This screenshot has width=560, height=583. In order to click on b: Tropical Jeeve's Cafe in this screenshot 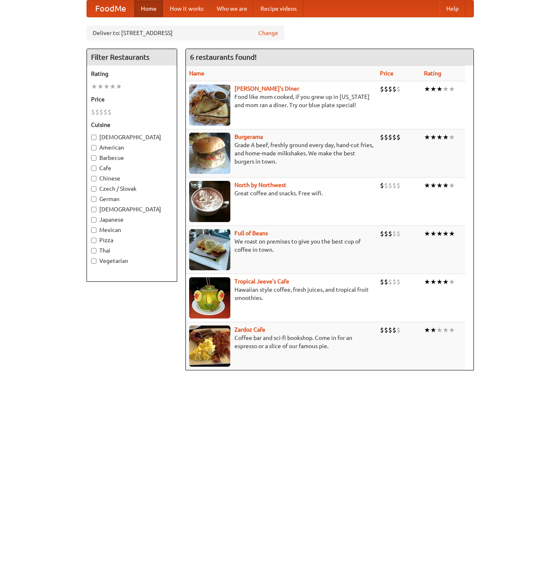, I will do `click(262, 282)`.